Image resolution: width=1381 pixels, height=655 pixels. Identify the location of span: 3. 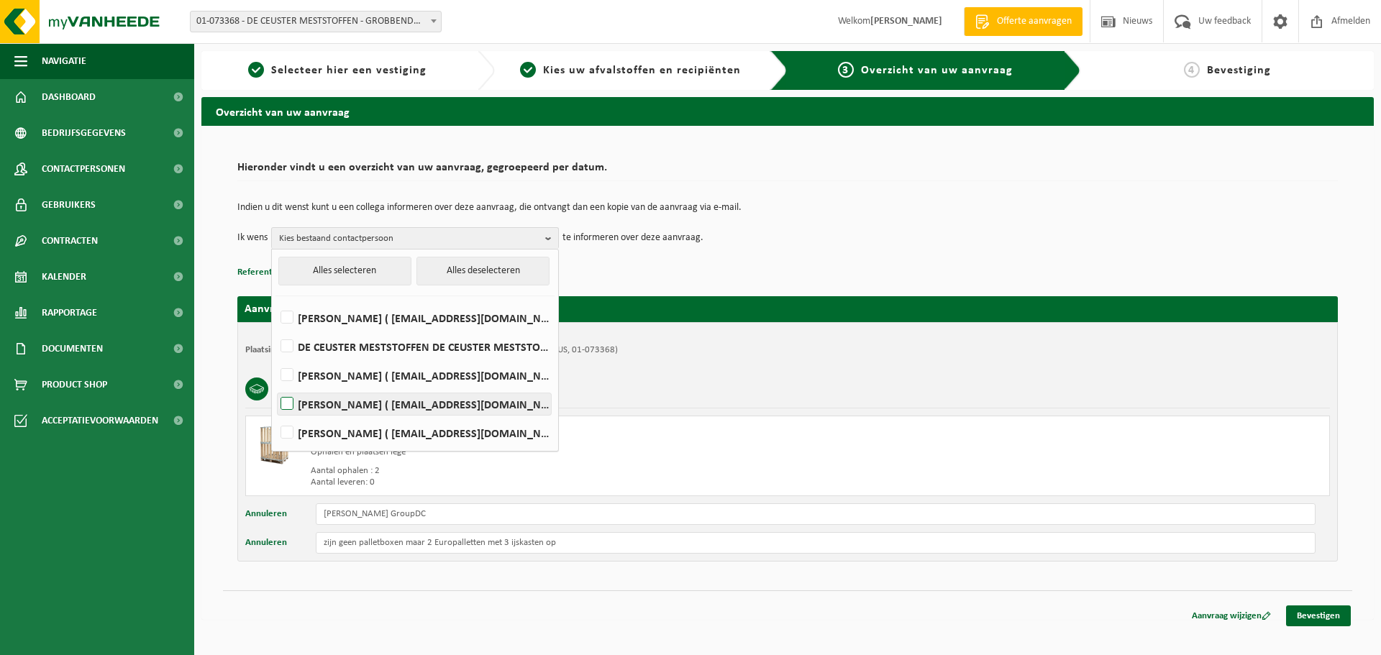
(846, 70).